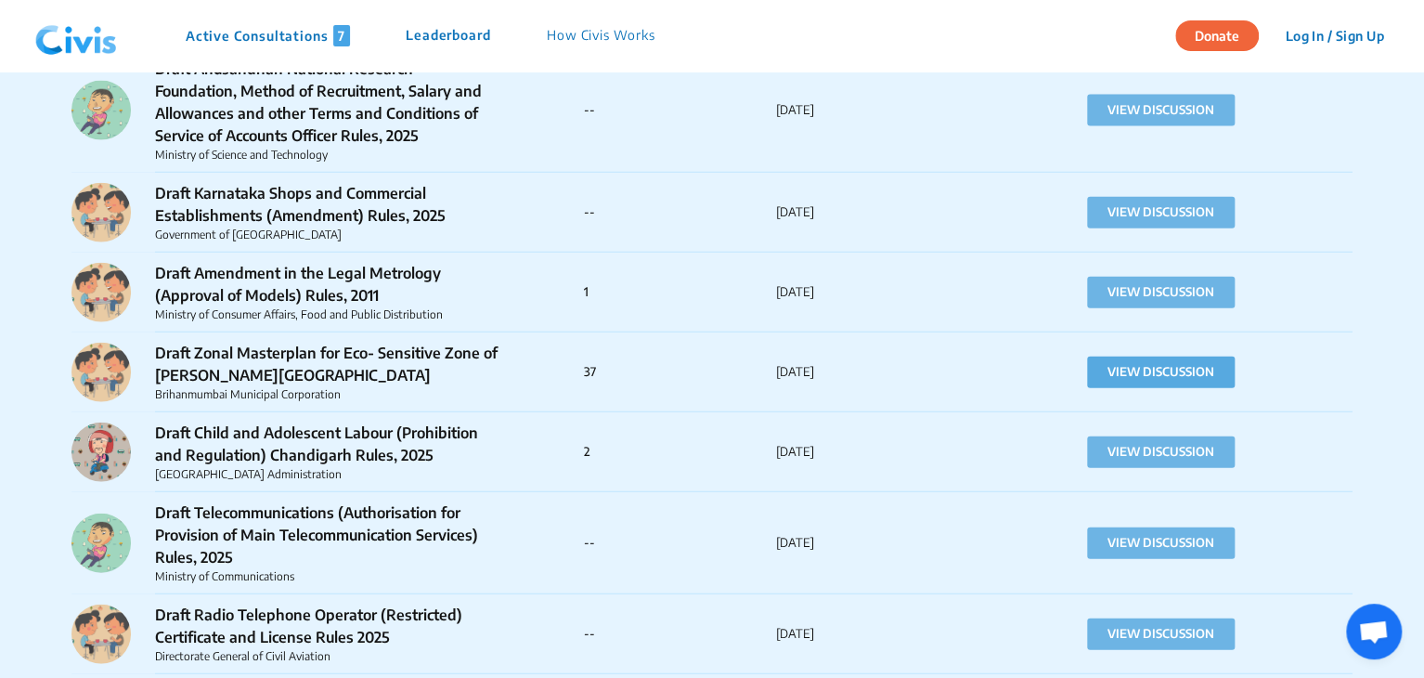  What do you see at coordinates (680, 372) in the screenshot?
I see `p: 37` at bounding box center [680, 372].